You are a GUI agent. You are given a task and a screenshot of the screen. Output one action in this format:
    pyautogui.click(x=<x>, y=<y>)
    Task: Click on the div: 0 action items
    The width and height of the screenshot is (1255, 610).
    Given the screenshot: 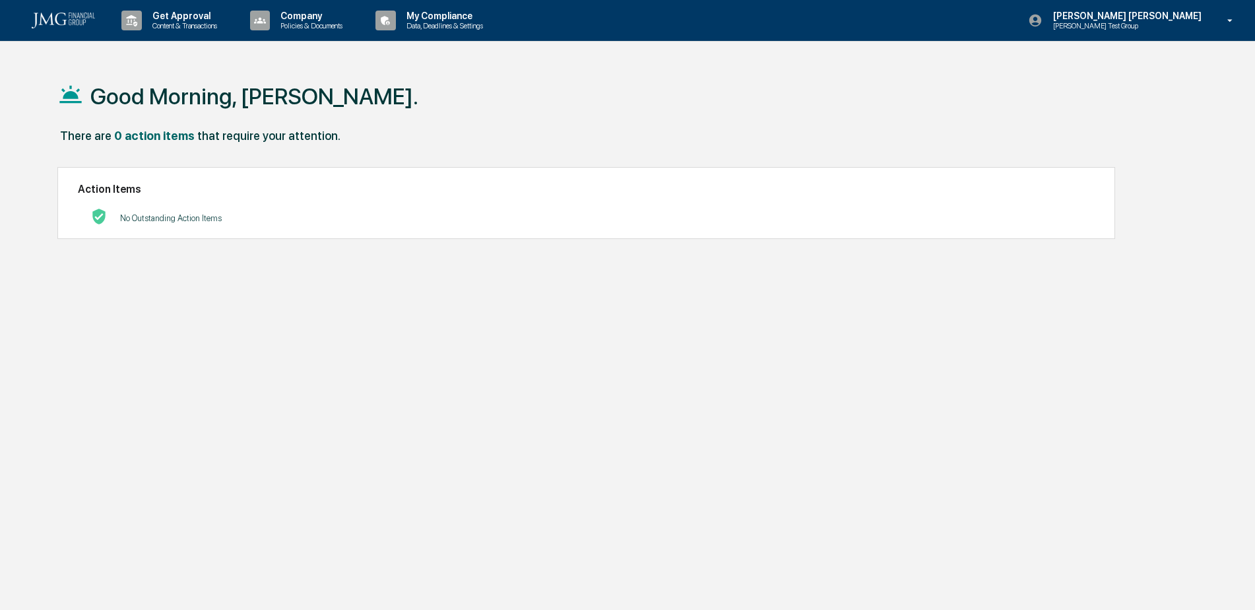 What is the action you would take?
    pyautogui.click(x=154, y=135)
    